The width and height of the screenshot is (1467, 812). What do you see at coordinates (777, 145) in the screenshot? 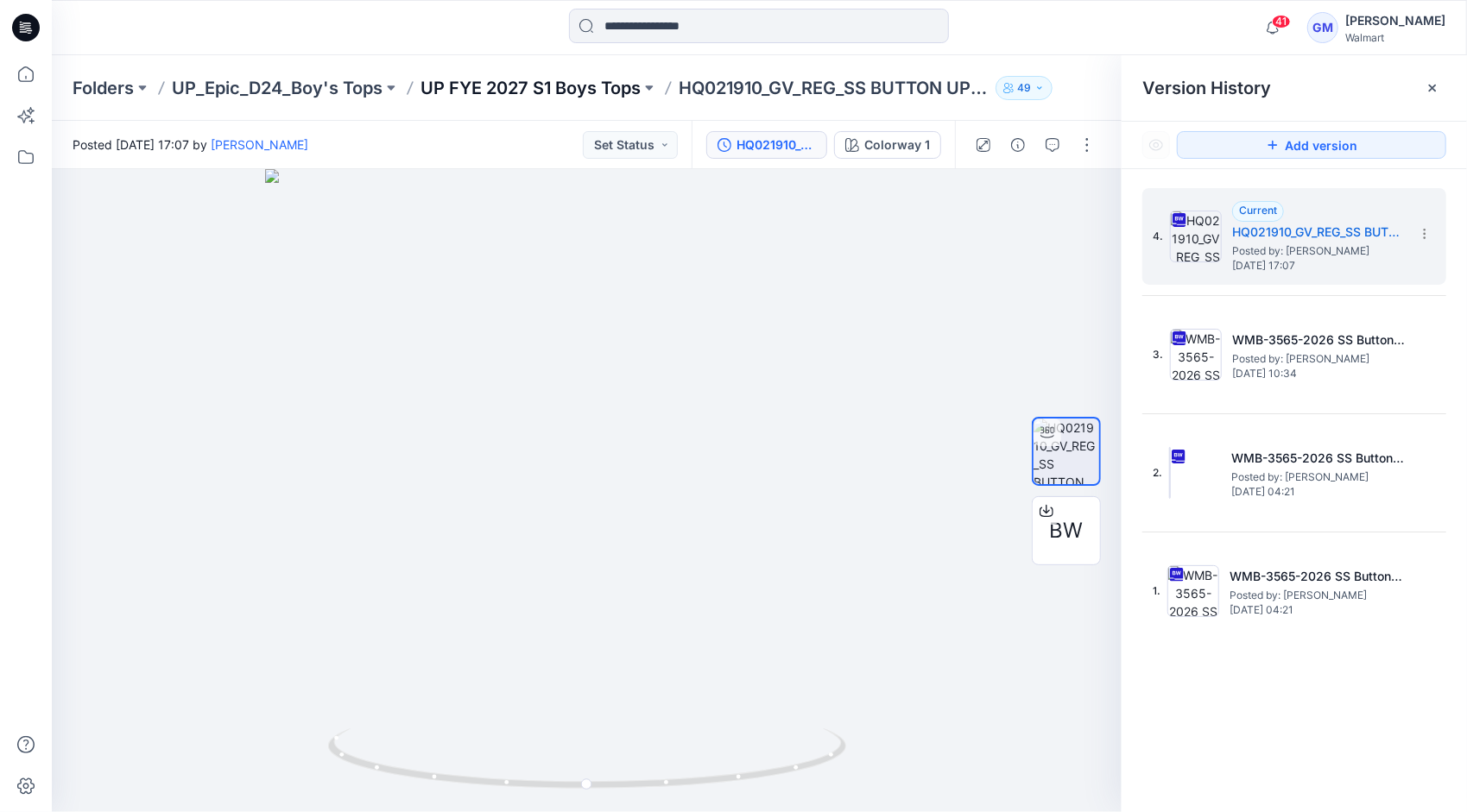
I see `div: HQ021910_GV_REG_SS BUTTON UP POPLIN SHIRT` at bounding box center [777, 145].